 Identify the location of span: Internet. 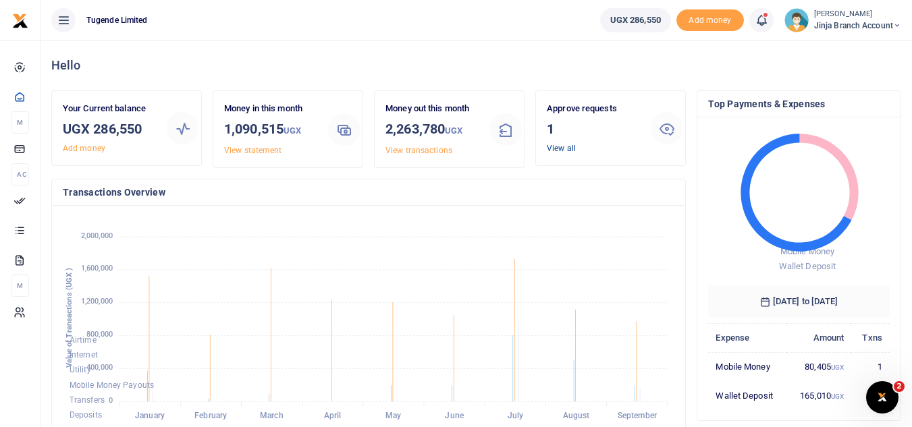
(84, 355).